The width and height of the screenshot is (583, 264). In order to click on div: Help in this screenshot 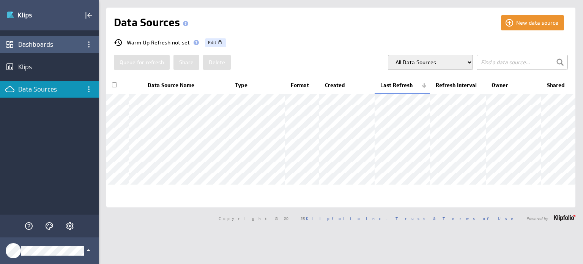, I will do `click(29, 226)`.